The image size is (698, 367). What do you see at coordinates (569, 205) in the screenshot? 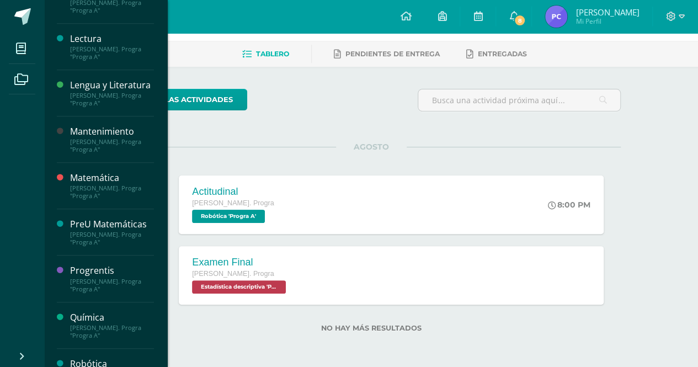
I see `div: 8:00 PM` at bounding box center [569, 205].